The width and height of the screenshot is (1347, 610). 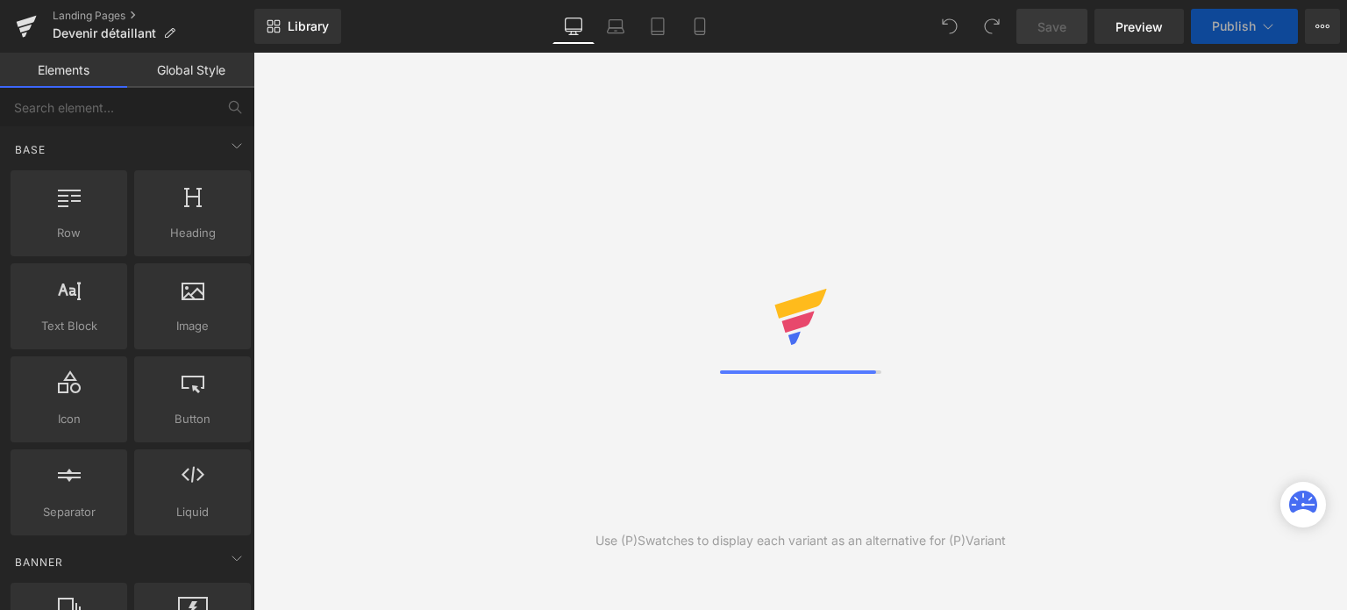 What do you see at coordinates (1052, 26) in the screenshot?
I see `span: Save` at bounding box center [1052, 26].